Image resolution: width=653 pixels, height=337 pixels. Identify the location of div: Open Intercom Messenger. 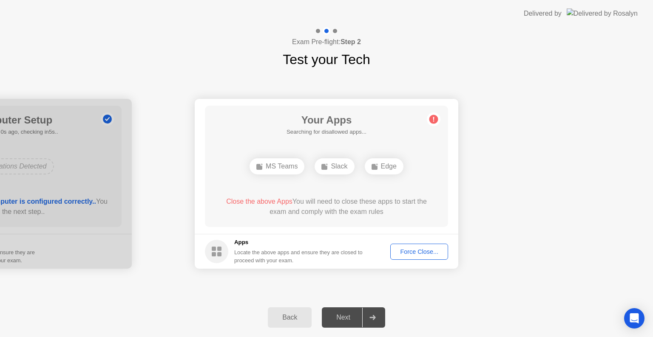
(634, 319).